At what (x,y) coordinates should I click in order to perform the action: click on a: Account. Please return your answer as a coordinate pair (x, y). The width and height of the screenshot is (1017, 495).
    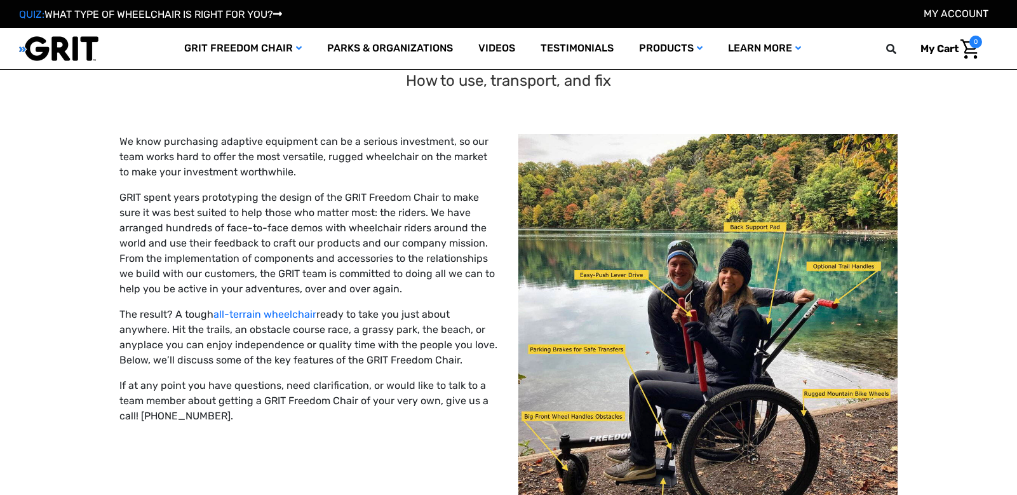
    Looking at the image, I should click on (956, 13).